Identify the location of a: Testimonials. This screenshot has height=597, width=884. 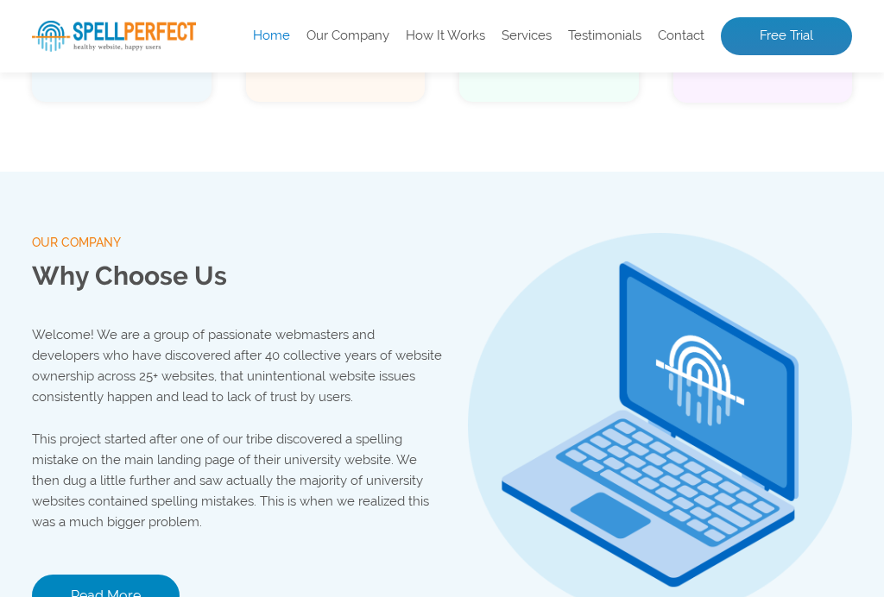
(604, 36).